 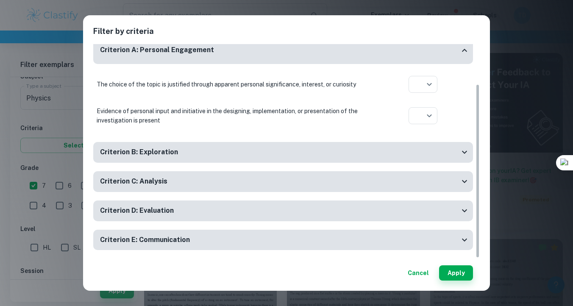 What do you see at coordinates (157, 50) in the screenshot?
I see `h6: Criterion A: Personal Engagement` at bounding box center [157, 50].